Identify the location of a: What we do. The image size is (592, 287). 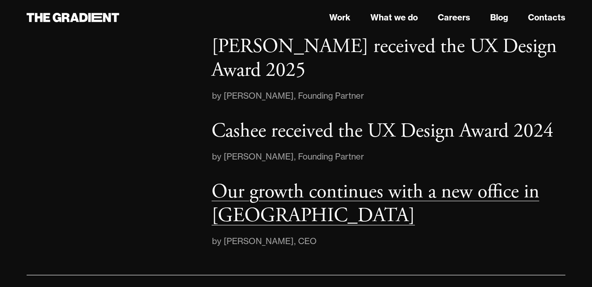
(394, 17).